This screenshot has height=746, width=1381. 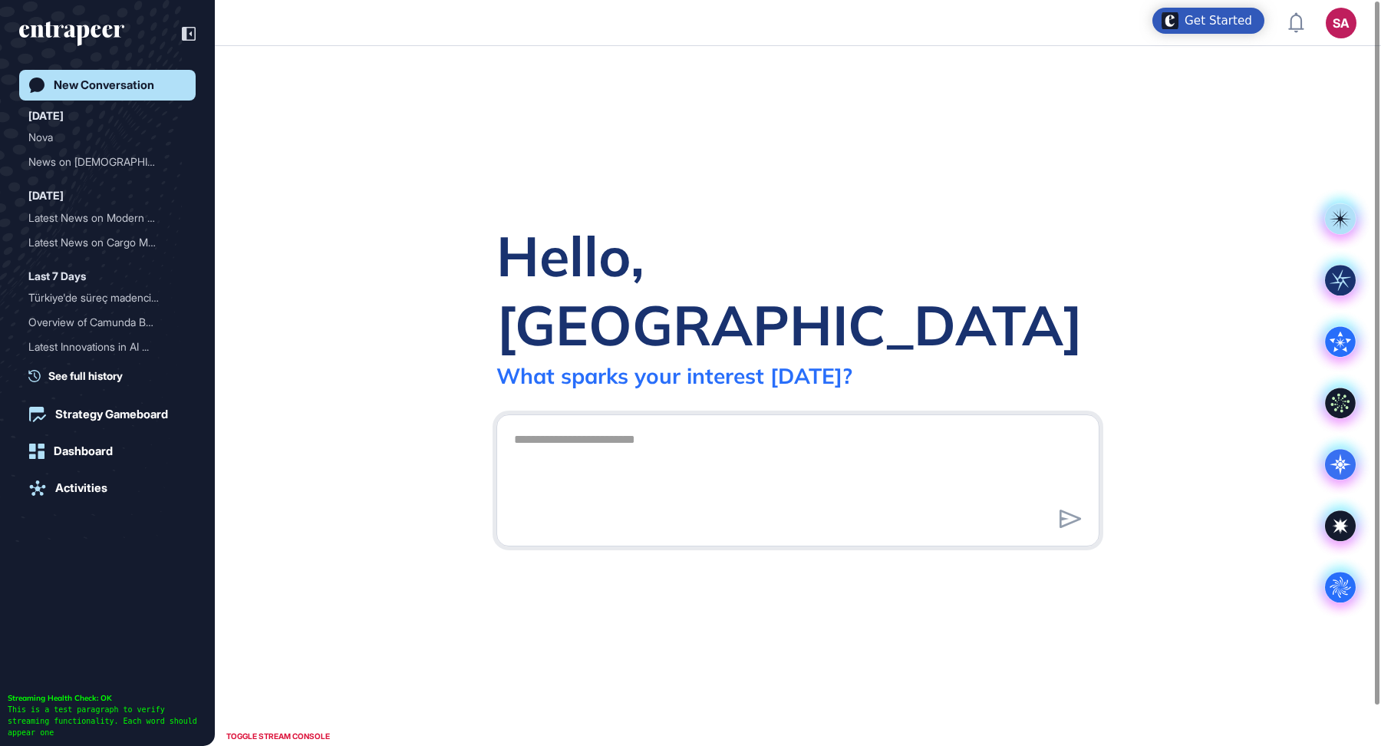 I want to click on div: SA, so click(x=1341, y=23).